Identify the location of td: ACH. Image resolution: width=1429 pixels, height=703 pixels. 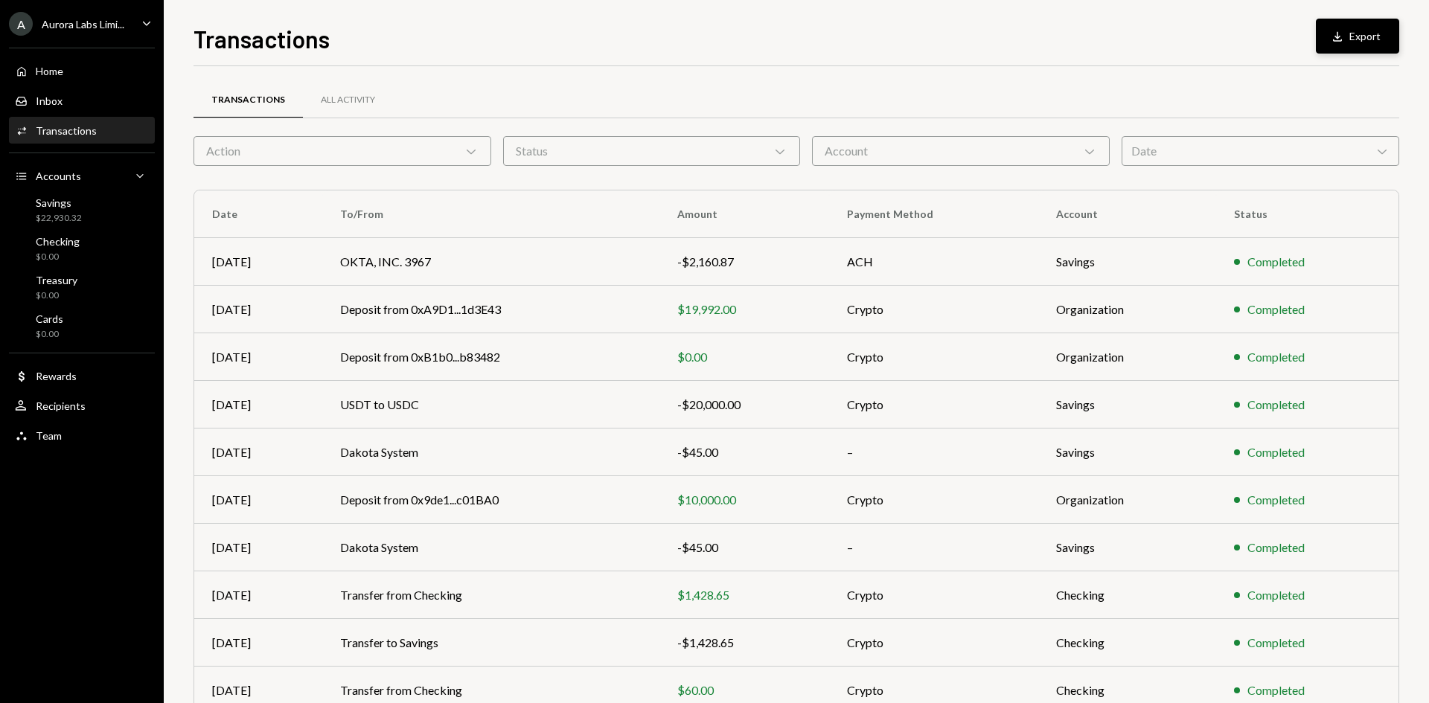
(933, 262).